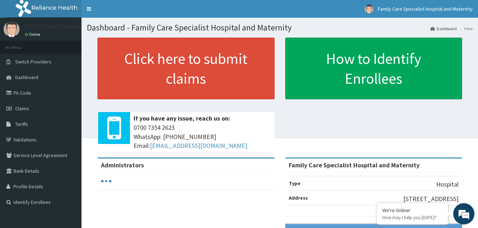 This screenshot has width=478, height=228. Describe the element at coordinates (413, 210) in the screenshot. I see `div: We're Online!` at that location.